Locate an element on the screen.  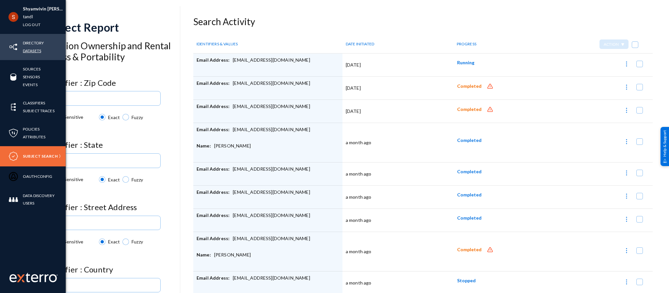
a: Subject Traces is located at coordinates (39, 111).